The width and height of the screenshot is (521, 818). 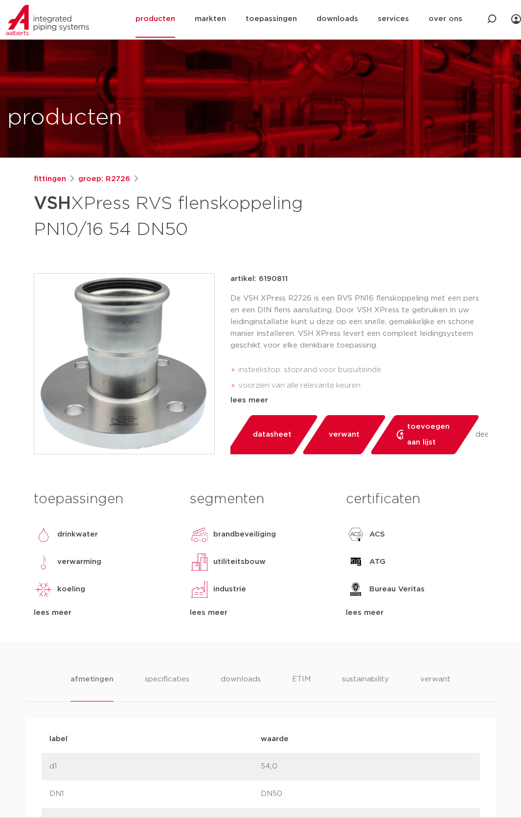 What do you see at coordinates (366, 739) in the screenshot?
I see `p: waarde` at bounding box center [366, 739].